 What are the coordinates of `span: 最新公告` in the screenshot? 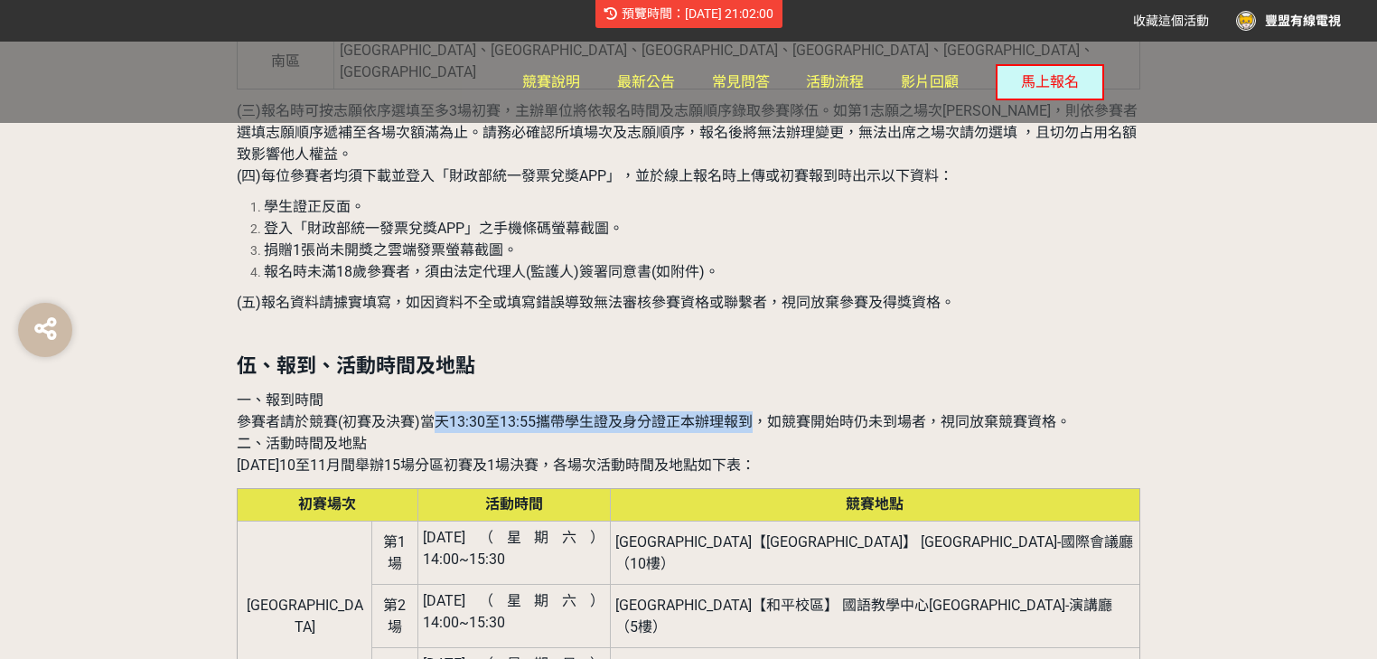 It's located at (646, 81).